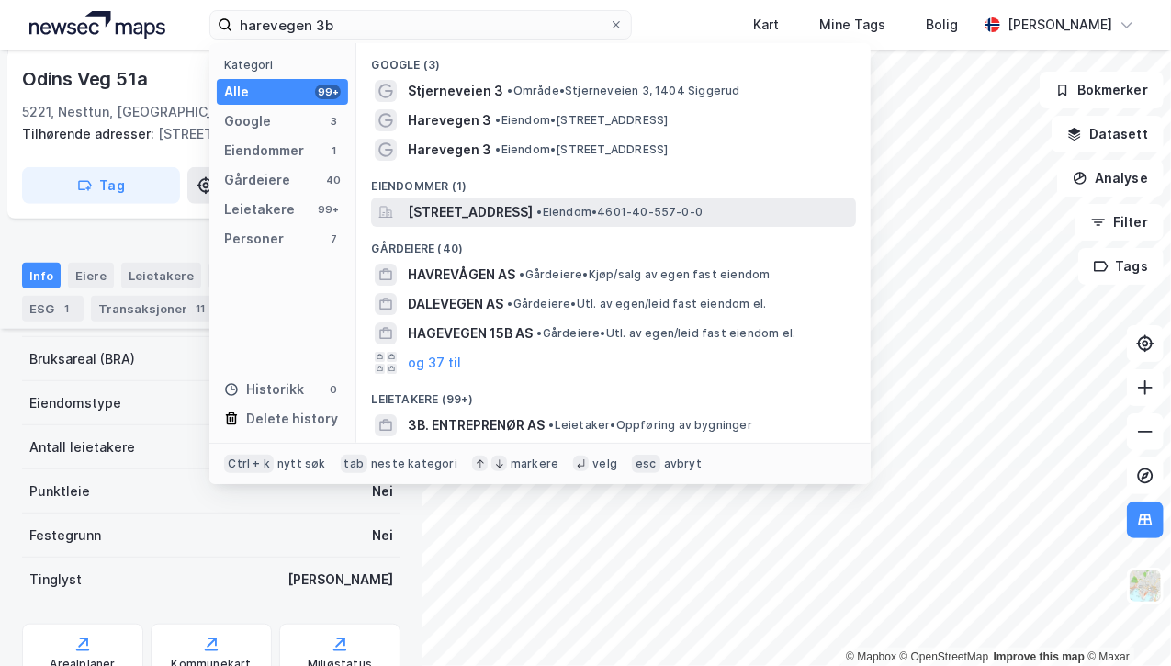 The image size is (1171, 666). Describe the element at coordinates (944, 657) in the screenshot. I see `a: OpenStreetMap` at that location.